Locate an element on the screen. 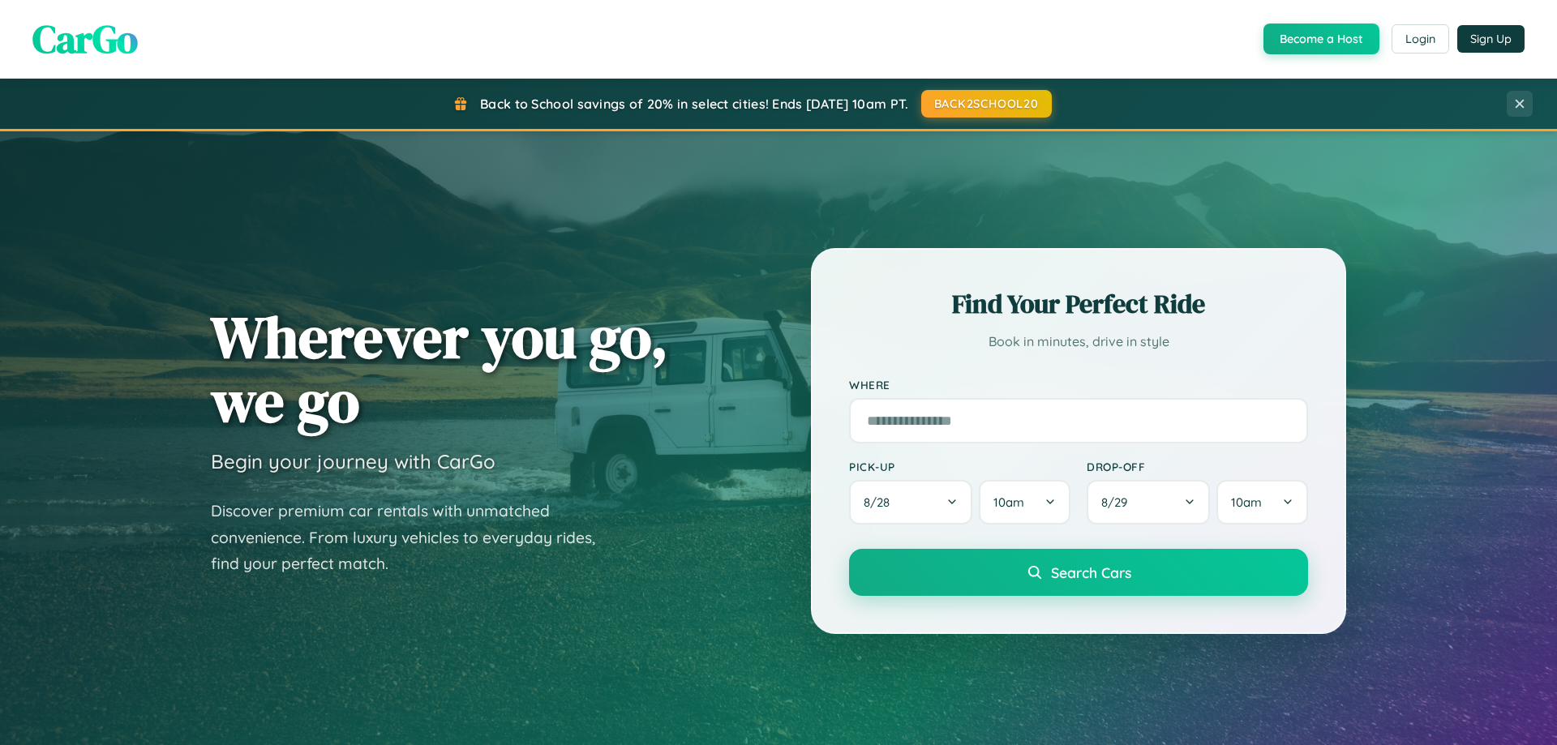 This screenshot has width=1557, height=745. button: BACK2SCHOOL20 is located at coordinates (986, 104).